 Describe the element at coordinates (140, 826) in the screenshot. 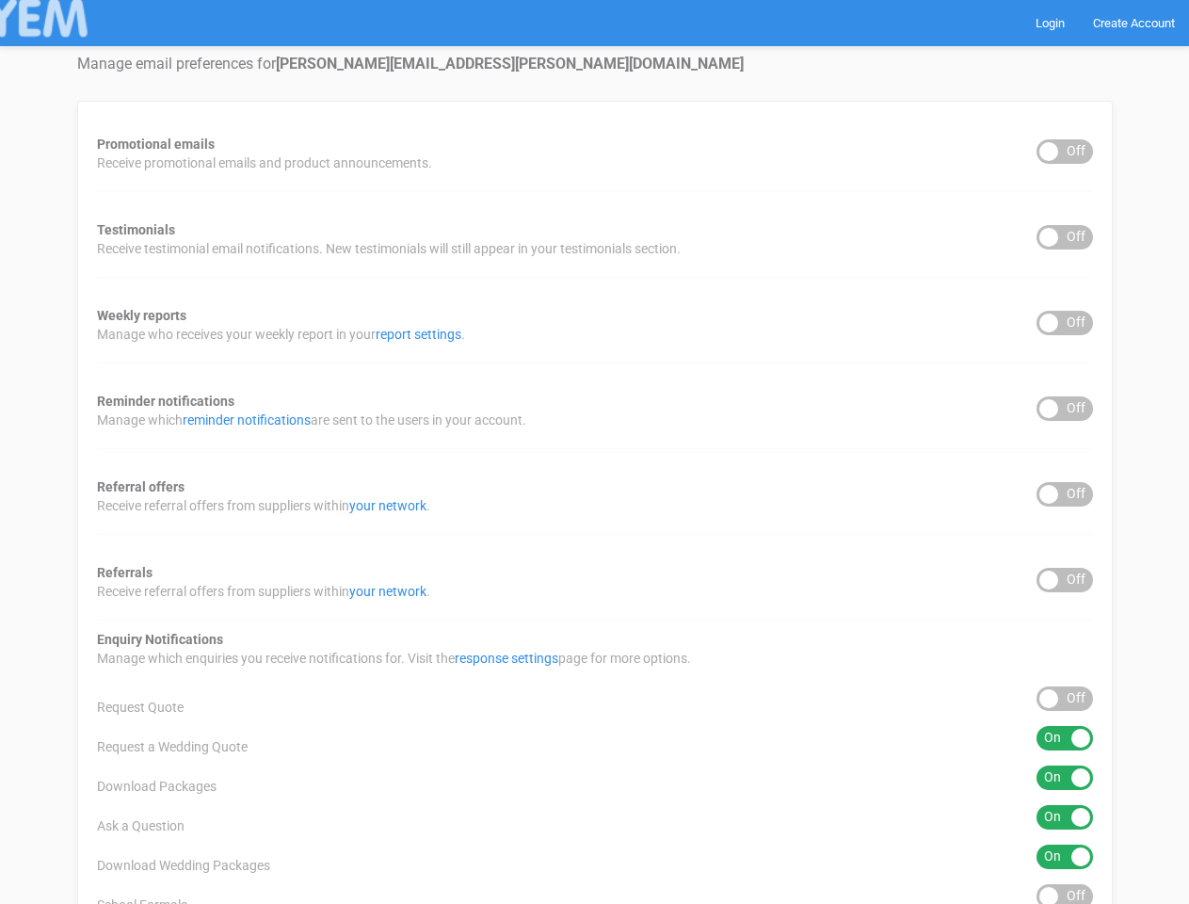

I see `span: Ask a Question` at that location.